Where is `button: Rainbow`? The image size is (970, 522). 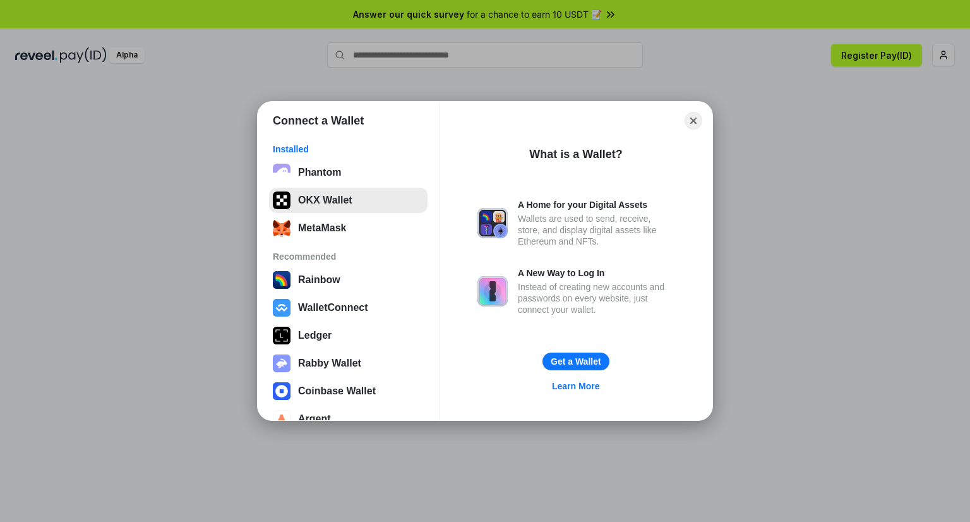 button: Rainbow is located at coordinates (348, 280).